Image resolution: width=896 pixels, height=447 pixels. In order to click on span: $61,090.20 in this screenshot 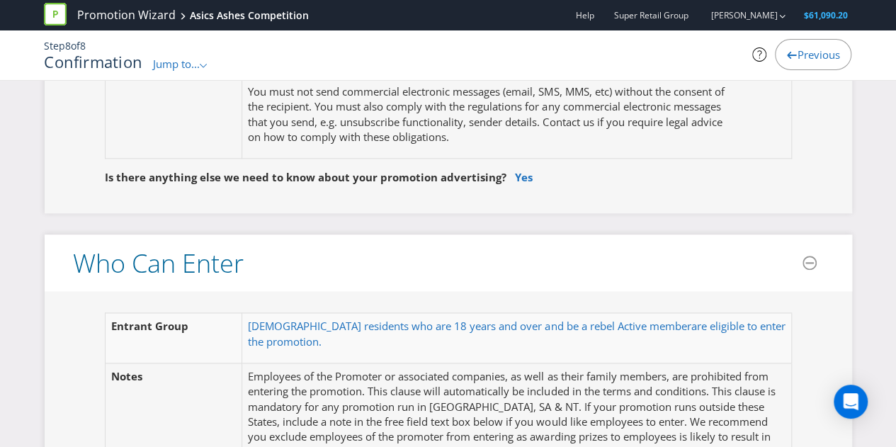, I will do `click(825, 15)`.